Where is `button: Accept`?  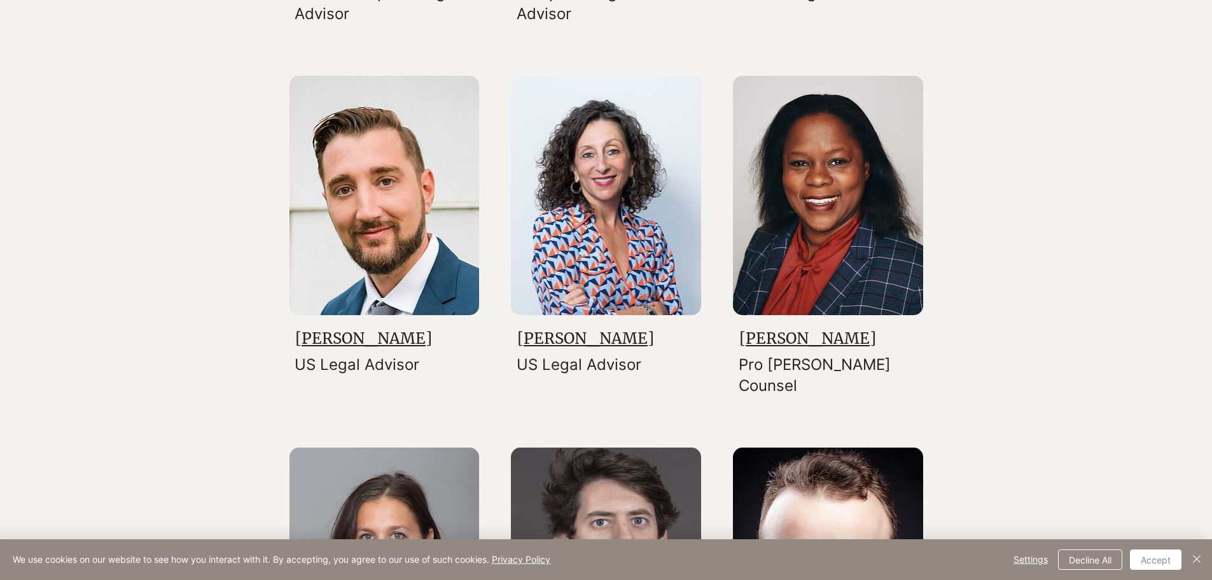 button: Accept is located at coordinates (1155, 559).